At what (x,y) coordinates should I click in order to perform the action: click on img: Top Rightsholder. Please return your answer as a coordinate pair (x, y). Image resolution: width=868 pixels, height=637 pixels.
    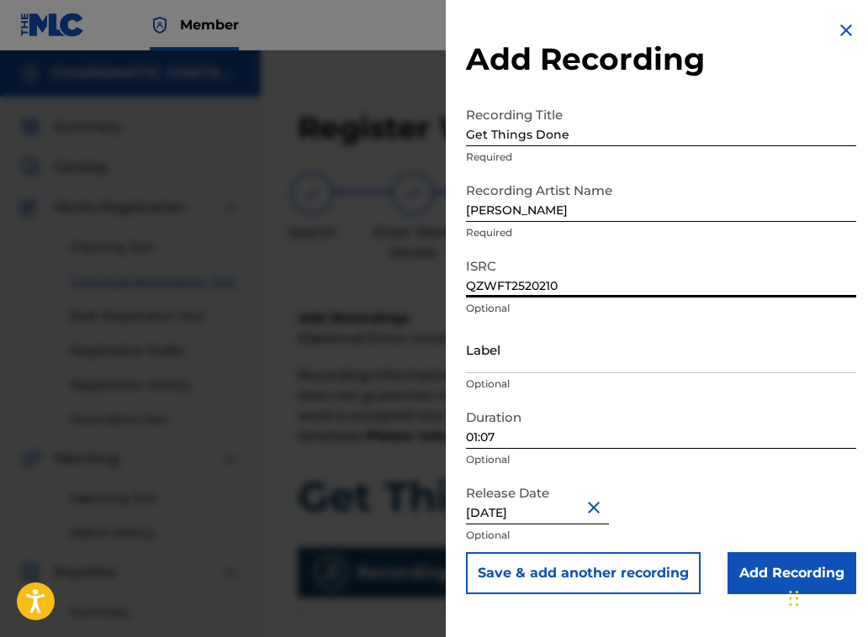
    Looking at the image, I should click on (160, 25).